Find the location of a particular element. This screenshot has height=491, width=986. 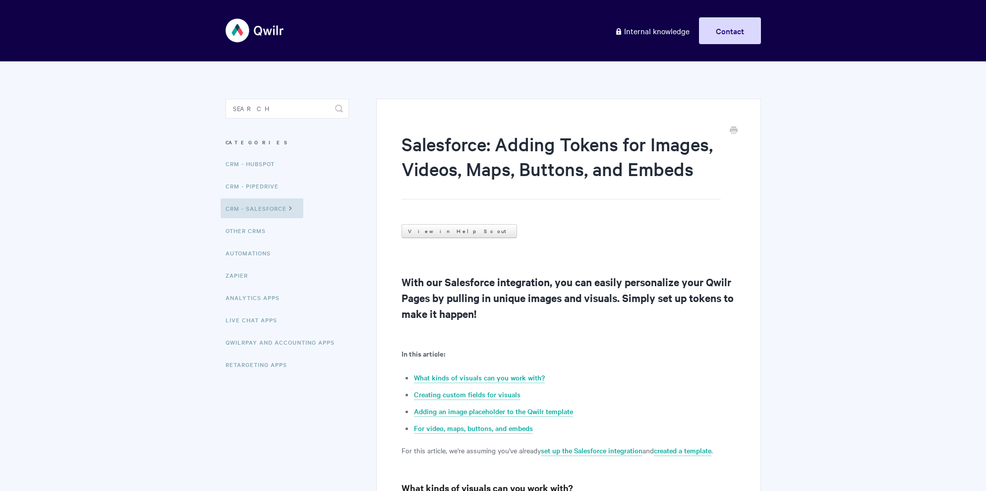

a: What kinds of visuals can you work with? is located at coordinates (479, 378).